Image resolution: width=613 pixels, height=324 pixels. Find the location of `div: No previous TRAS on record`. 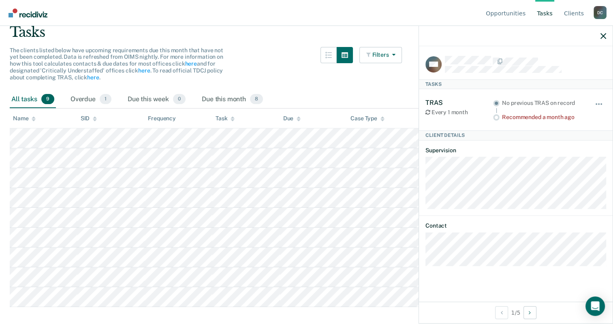

div: No previous TRAS on record is located at coordinates (542, 103).